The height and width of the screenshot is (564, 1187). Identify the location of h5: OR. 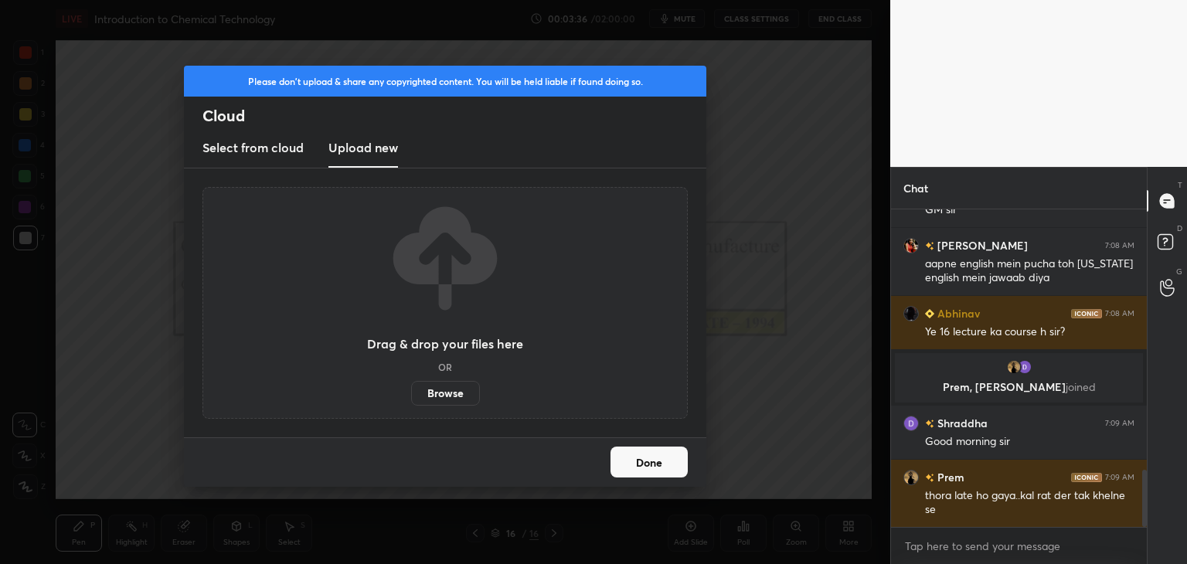
(445, 367).